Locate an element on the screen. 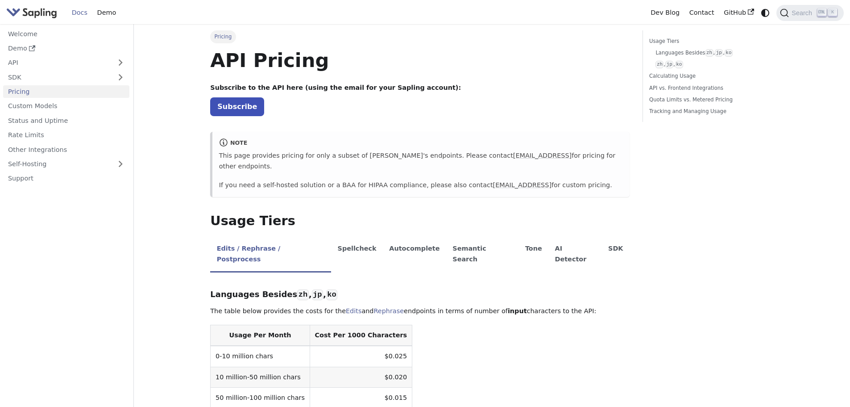 Image resolution: width=850 pixels, height=407 pixels. a: Support is located at coordinates (66, 178).